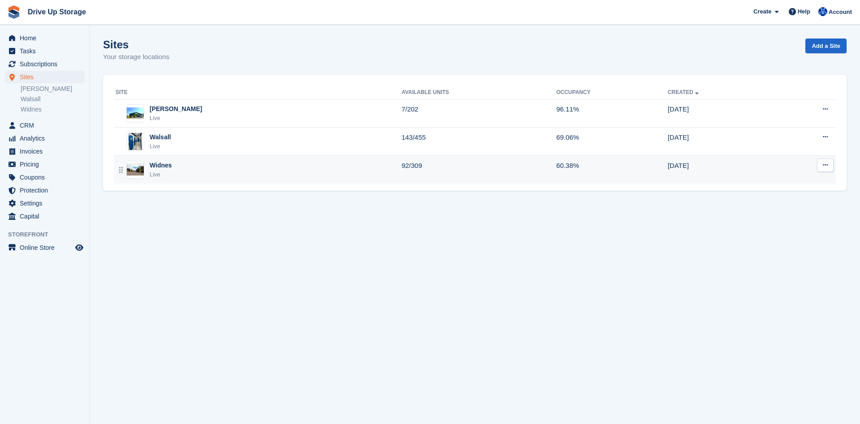  What do you see at coordinates (612, 93) in the screenshot?
I see `th: Occupancy` at bounding box center [612, 93].